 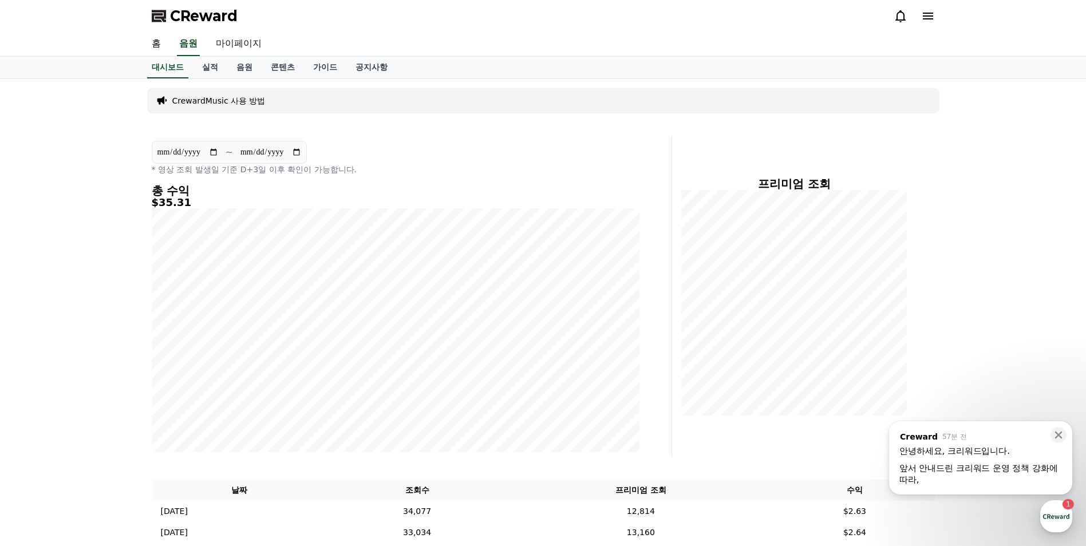 I want to click on td: 12,814, so click(x=640, y=511).